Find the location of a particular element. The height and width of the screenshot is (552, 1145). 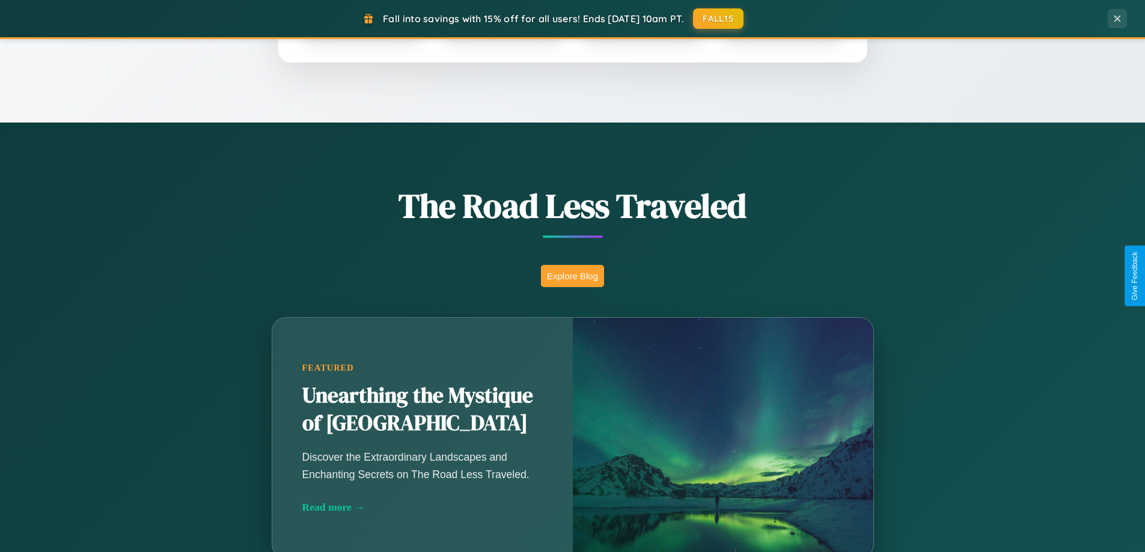

button: FALL15 is located at coordinates (718, 19).